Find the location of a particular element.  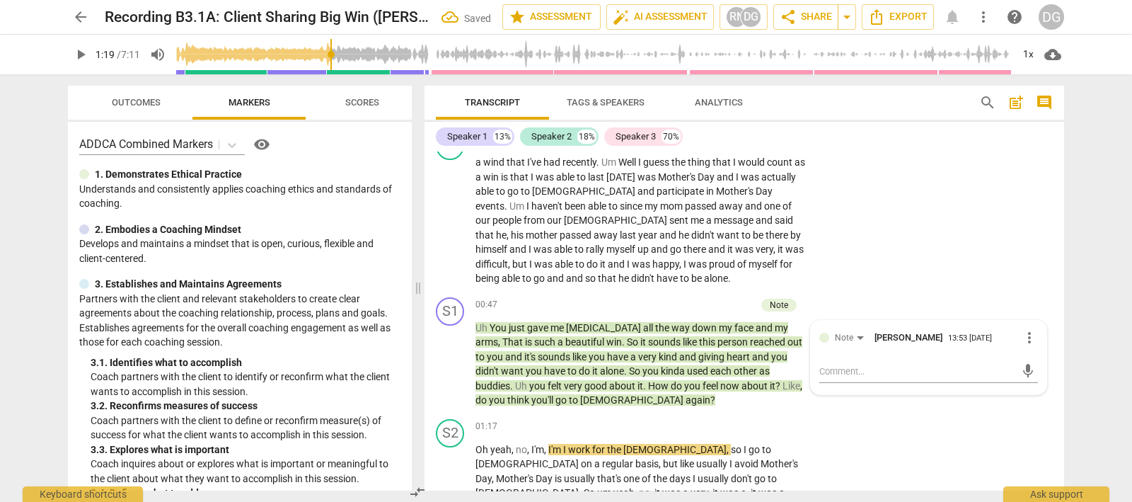

span: Scores is located at coordinates (362, 102).